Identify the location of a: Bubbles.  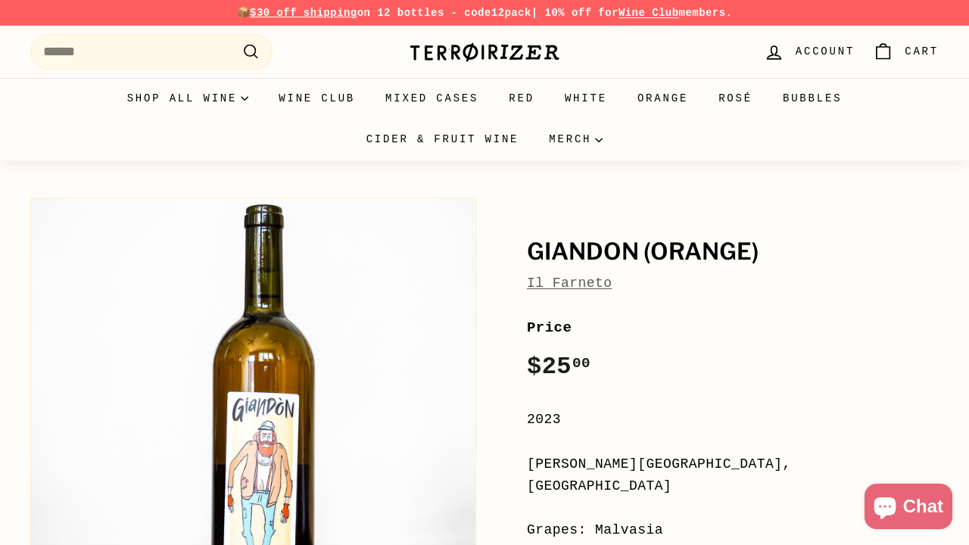
(813, 98).